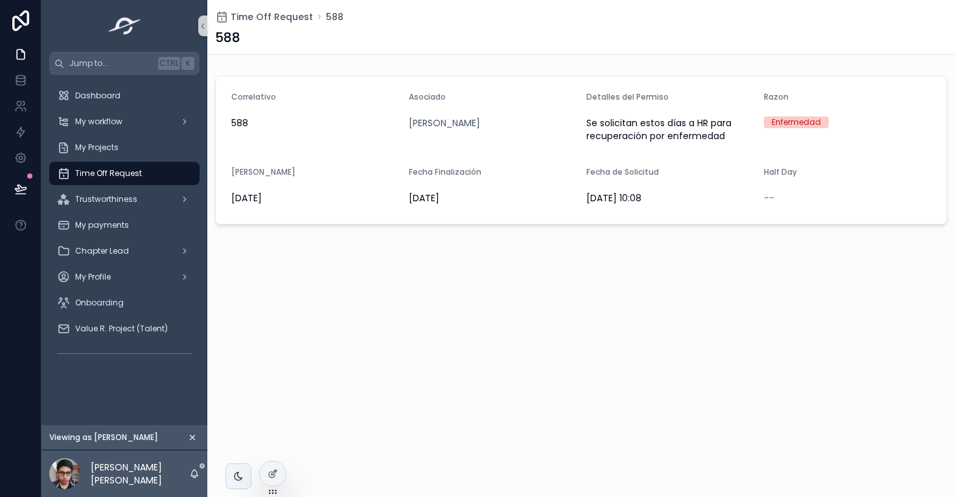 The width and height of the screenshot is (955, 497). I want to click on span: K, so click(188, 63).